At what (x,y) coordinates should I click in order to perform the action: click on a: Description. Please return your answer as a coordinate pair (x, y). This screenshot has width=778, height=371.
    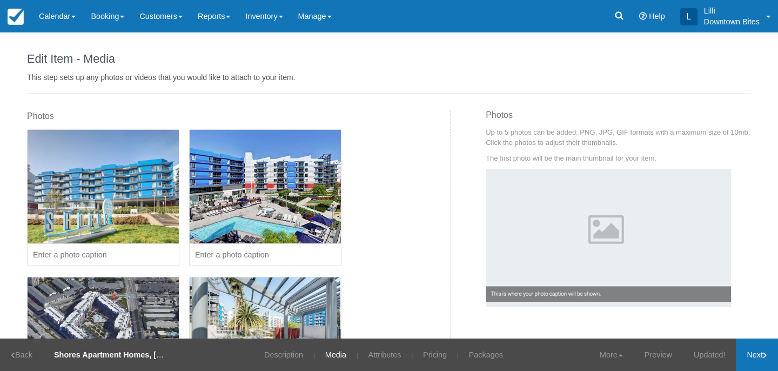
    Looking at the image, I should click on (284, 354).